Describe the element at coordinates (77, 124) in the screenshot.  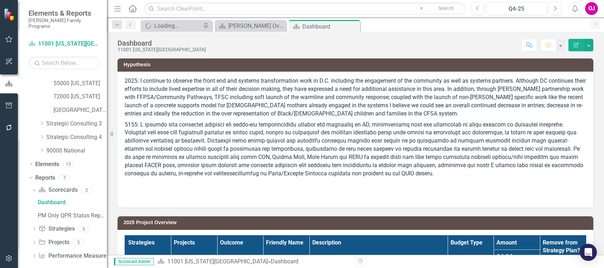
I see `a: Strategic Consulting 3` at that location.